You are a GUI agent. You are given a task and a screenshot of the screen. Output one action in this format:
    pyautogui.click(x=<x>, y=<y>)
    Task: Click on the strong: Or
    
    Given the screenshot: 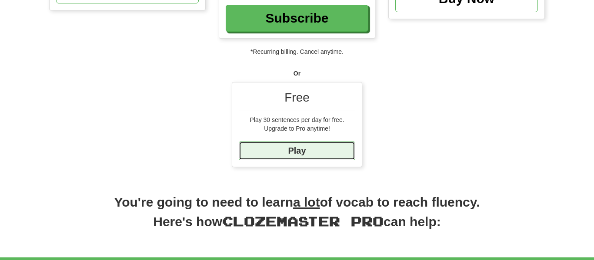 What is the action you would take?
    pyautogui.click(x=297, y=73)
    